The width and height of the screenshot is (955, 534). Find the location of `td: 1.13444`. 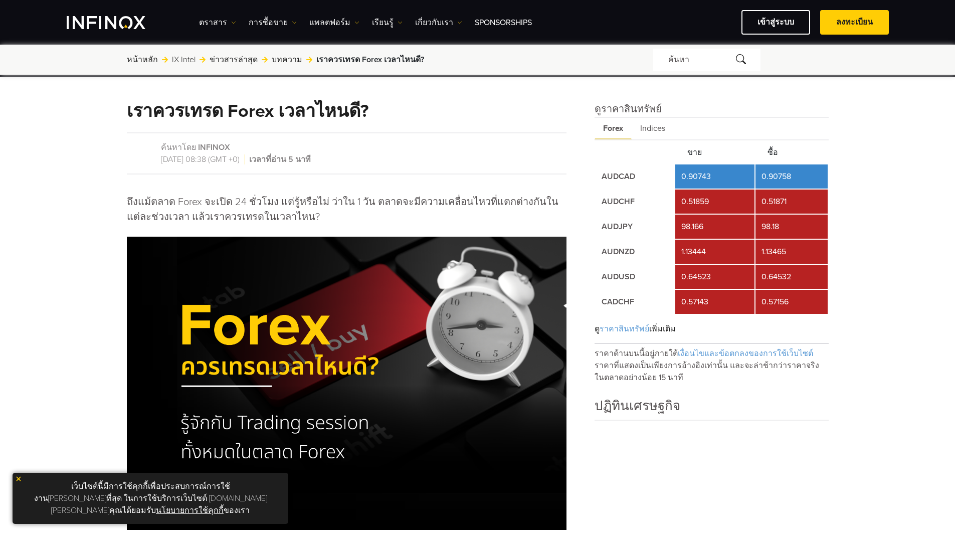

td: 1.13444 is located at coordinates (714, 252).